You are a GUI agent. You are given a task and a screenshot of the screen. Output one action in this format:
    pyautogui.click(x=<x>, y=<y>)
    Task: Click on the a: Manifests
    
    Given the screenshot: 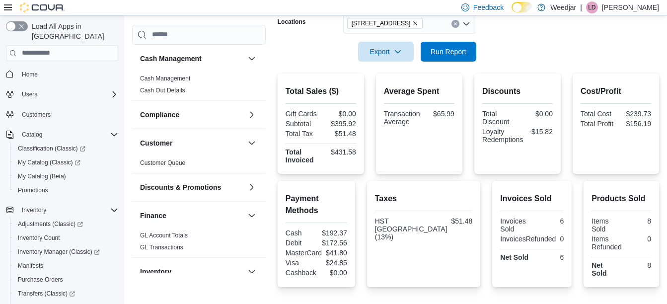 What is the action you would take?
    pyautogui.click(x=30, y=266)
    